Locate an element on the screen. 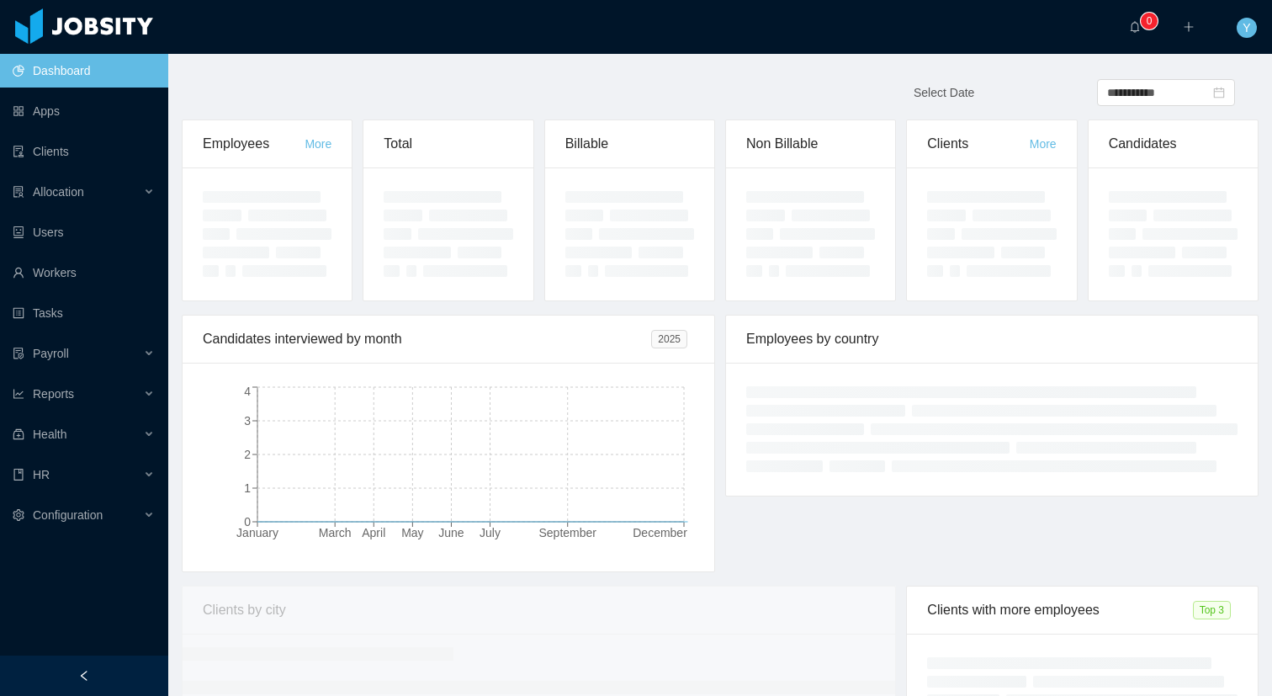 The width and height of the screenshot is (1272, 696). span: HR is located at coordinates (41, 475).